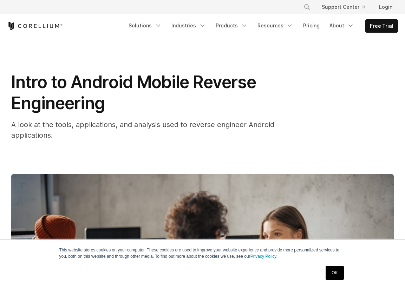 The width and height of the screenshot is (405, 289). I want to click on a: Pricing, so click(311, 26).